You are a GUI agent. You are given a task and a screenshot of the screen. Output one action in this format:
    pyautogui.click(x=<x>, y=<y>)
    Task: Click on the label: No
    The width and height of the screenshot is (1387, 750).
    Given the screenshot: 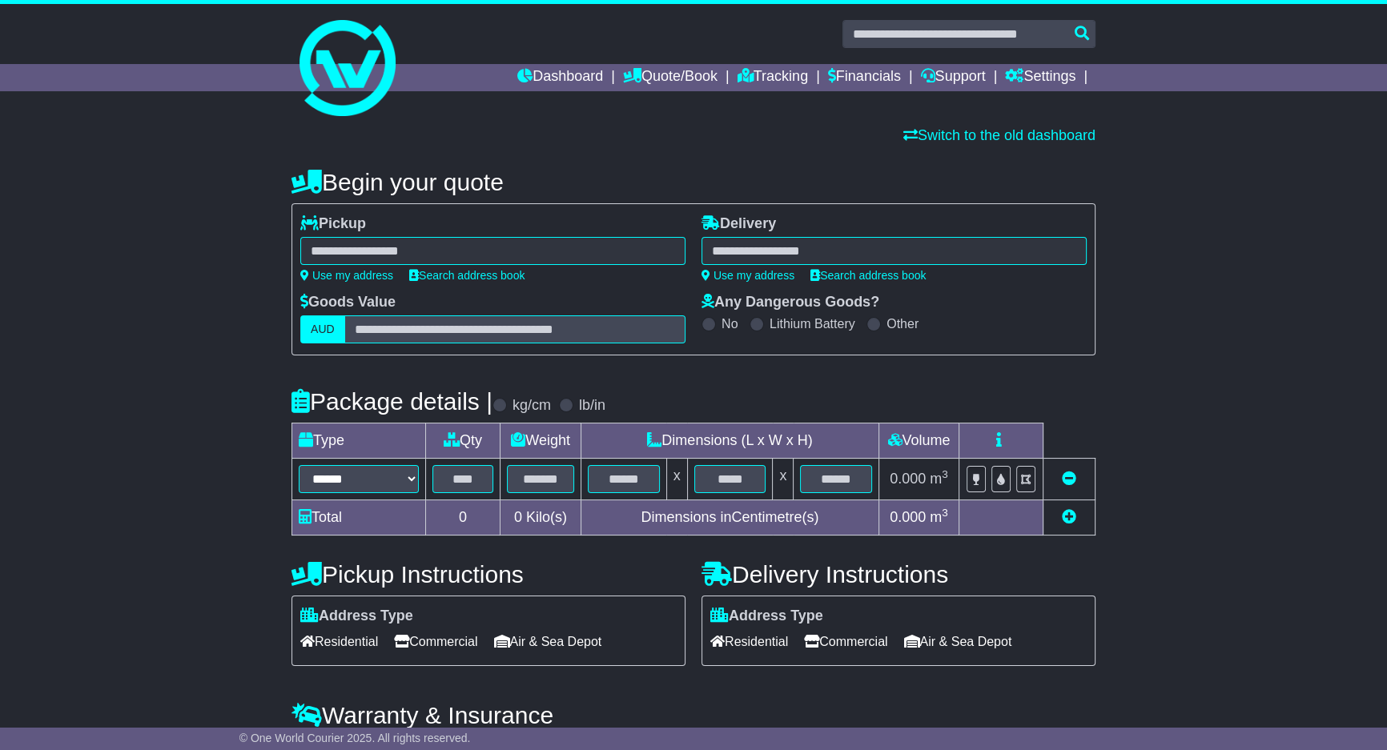 What is the action you would take?
    pyautogui.click(x=729, y=323)
    